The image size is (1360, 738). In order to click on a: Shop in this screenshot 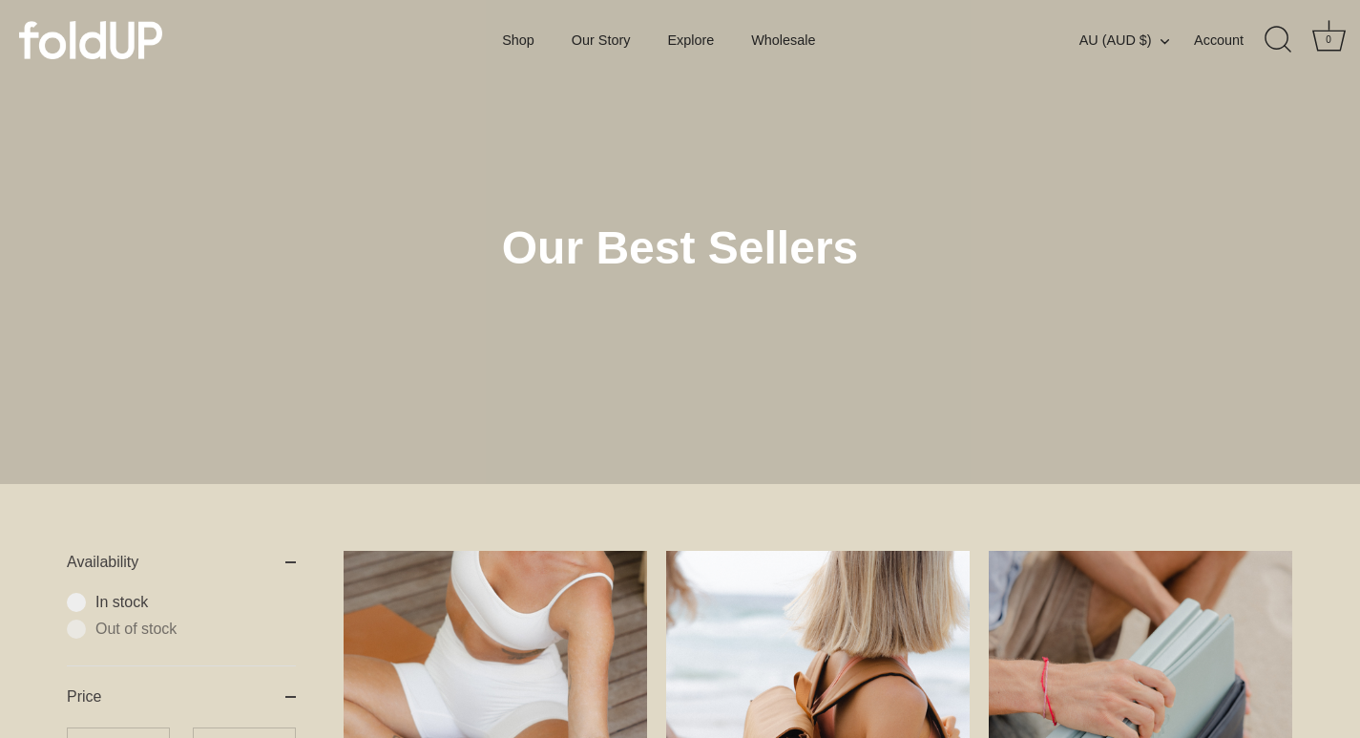, I will do `click(518, 40)`.